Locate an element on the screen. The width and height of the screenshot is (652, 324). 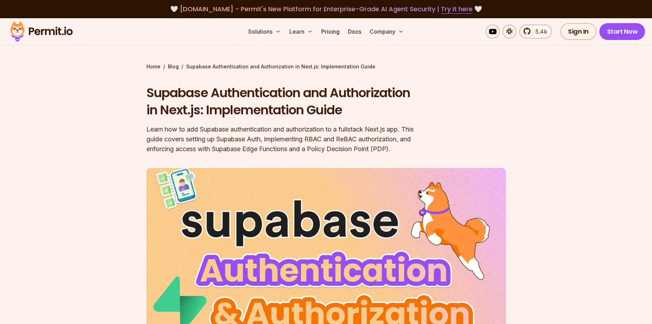
a: 5.4k is located at coordinates (535, 32).